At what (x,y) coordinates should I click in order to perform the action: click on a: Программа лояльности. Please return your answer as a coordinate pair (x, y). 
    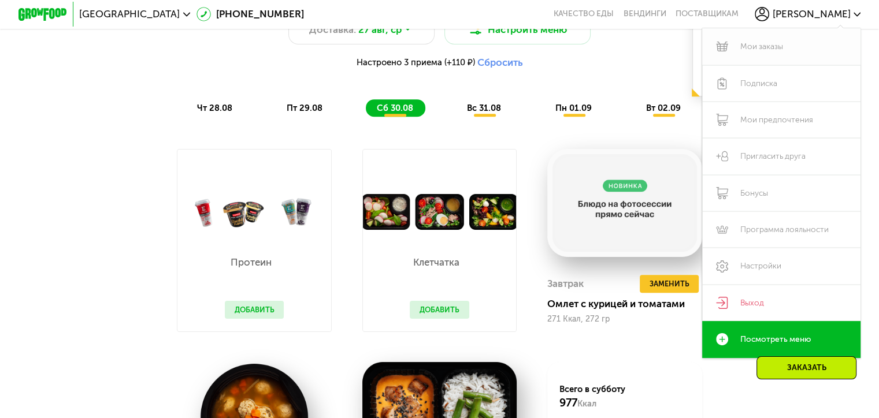
    Looking at the image, I should click on (781, 229).